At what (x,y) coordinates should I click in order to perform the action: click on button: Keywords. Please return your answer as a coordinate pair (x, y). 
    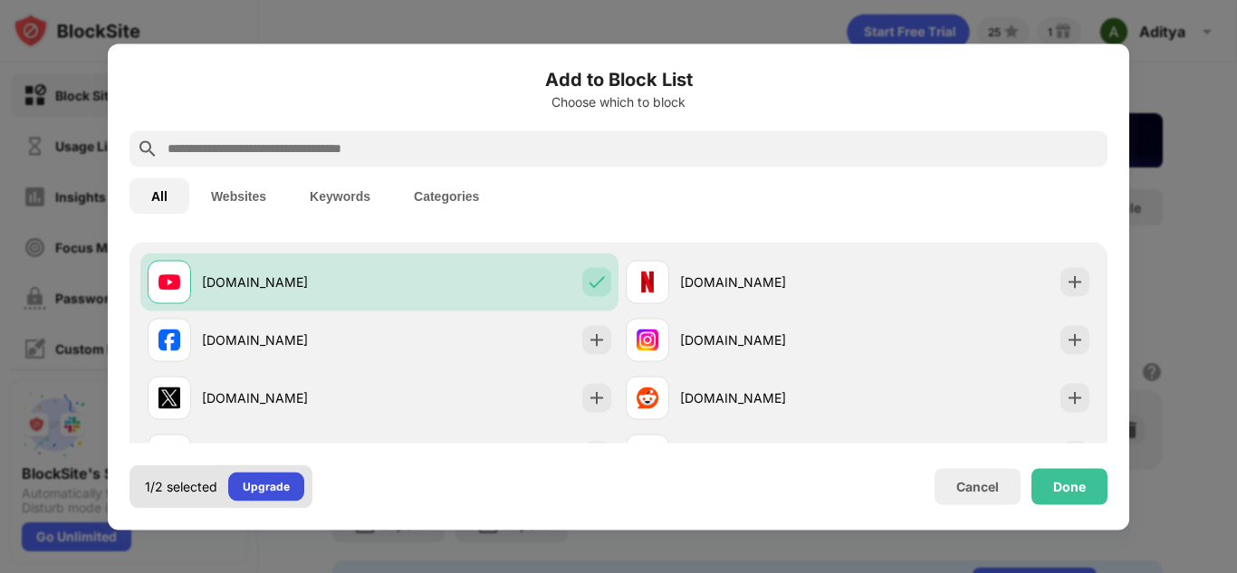
    Looking at the image, I should click on (340, 196).